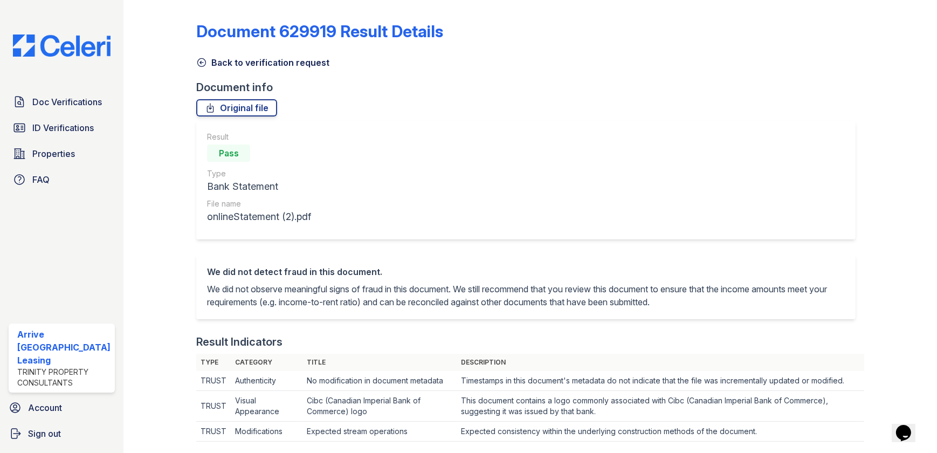 Image resolution: width=937 pixels, height=453 pixels. I want to click on div: Result Indicators, so click(239, 342).